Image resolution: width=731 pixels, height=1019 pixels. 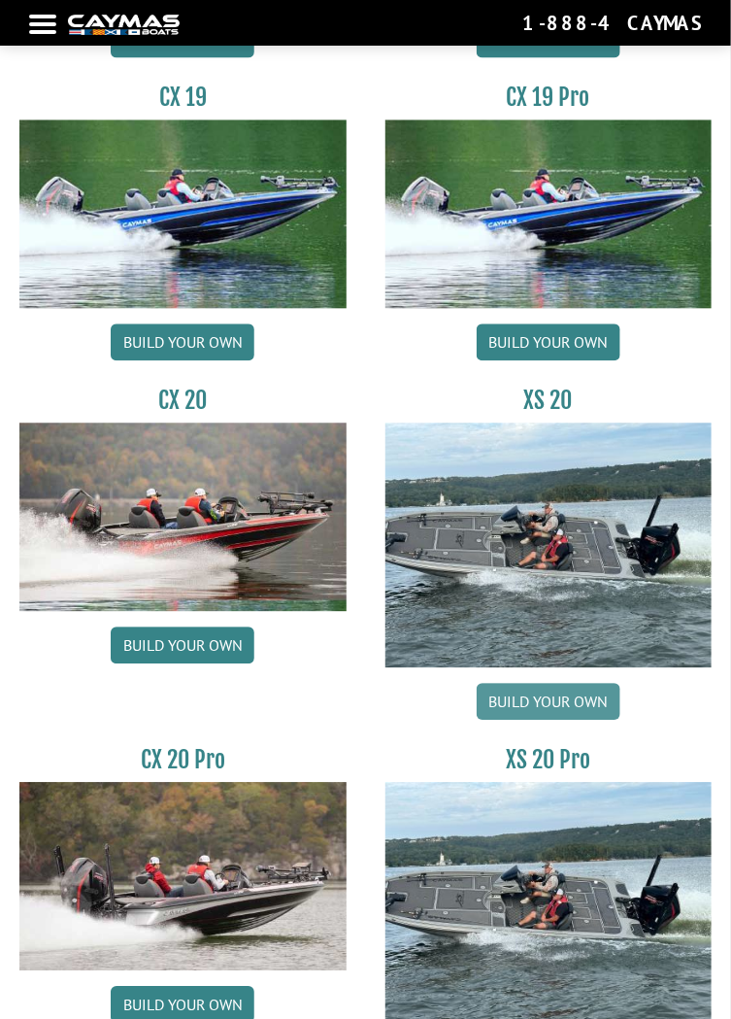 What do you see at coordinates (123, 24) in the screenshot?
I see `img: white-logo-c9c8dbefe5ff5ceceb0f0178aa75bf4bb51f6bca0971e226c86eb53dfe498488.png` at bounding box center [123, 24].